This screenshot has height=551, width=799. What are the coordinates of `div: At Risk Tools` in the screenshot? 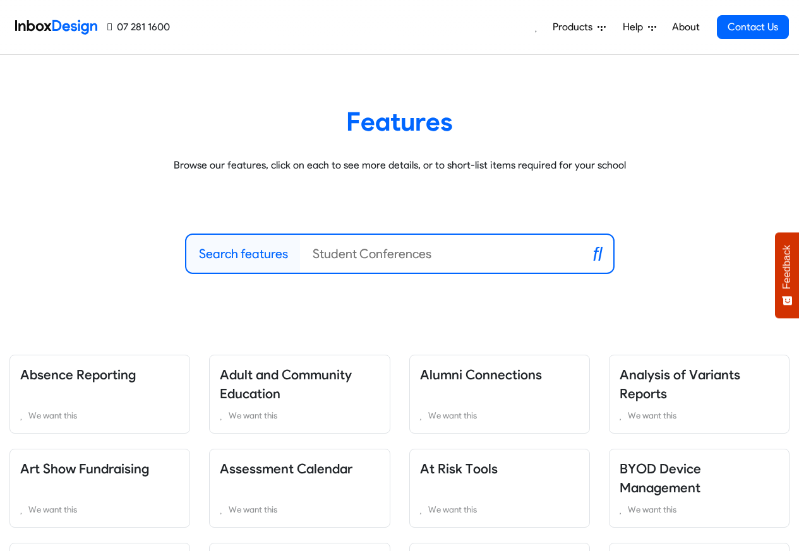 It's located at (499, 488).